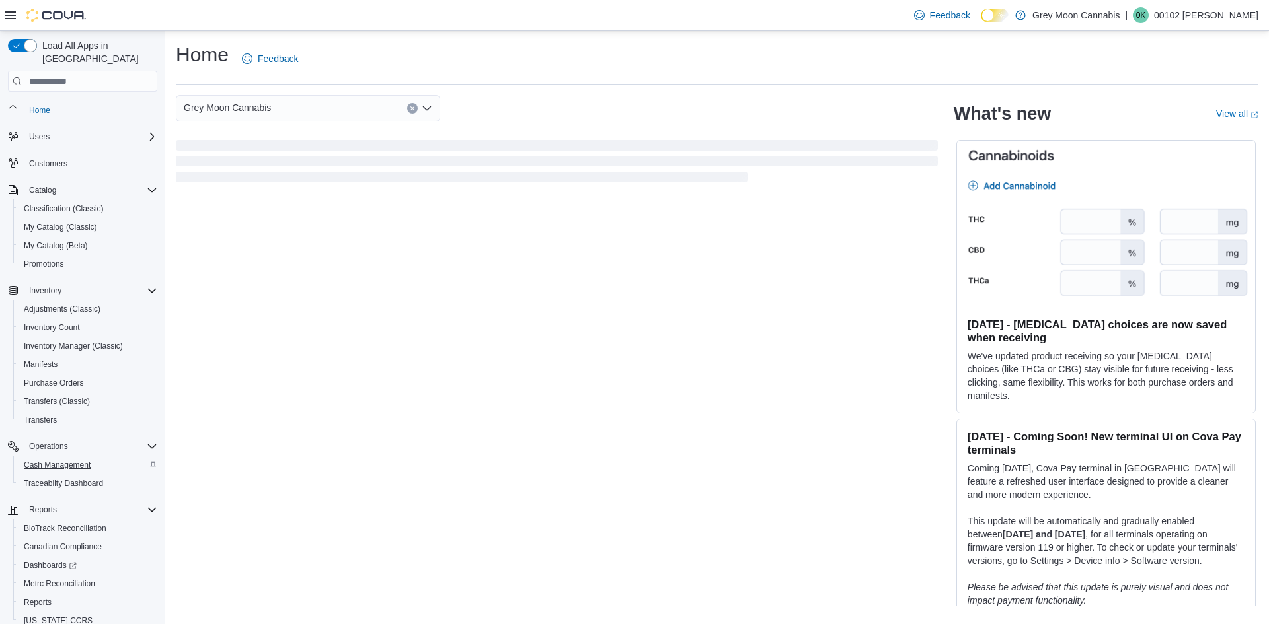 Image resolution: width=1269 pixels, height=624 pixels. Describe the element at coordinates (1002, 114) in the screenshot. I see `h2: What's new` at that location.